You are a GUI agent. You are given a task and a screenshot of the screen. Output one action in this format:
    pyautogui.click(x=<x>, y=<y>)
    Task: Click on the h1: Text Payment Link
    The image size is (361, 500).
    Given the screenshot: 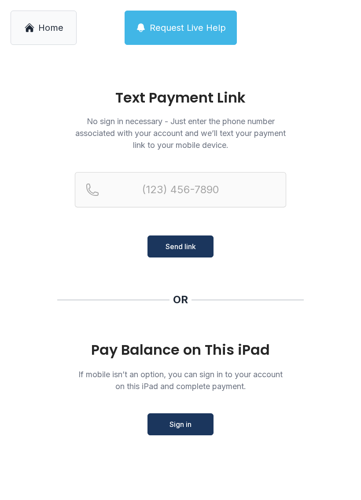 What is the action you would take?
    pyautogui.click(x=180, y=98)
    